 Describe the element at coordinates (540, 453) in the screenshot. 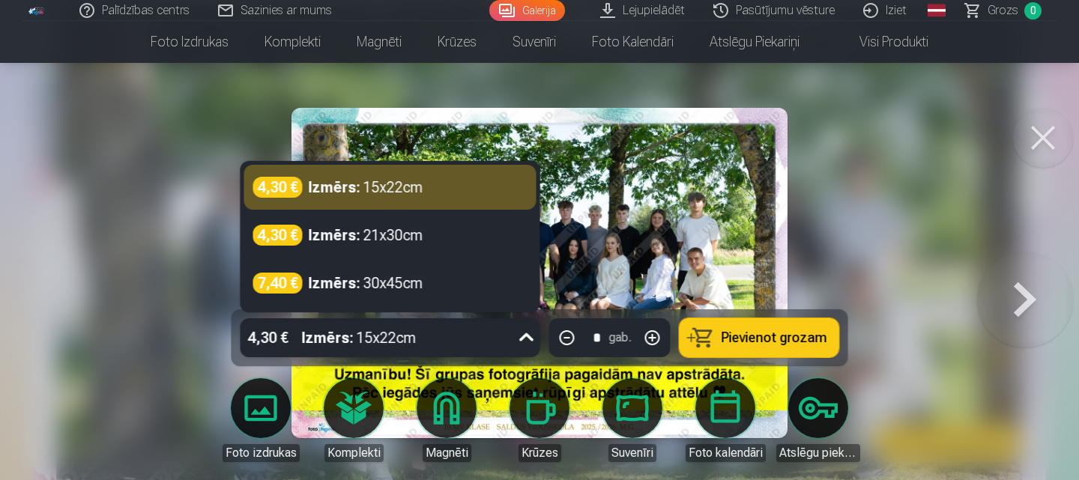

I see `div: Krūzes` at that location.